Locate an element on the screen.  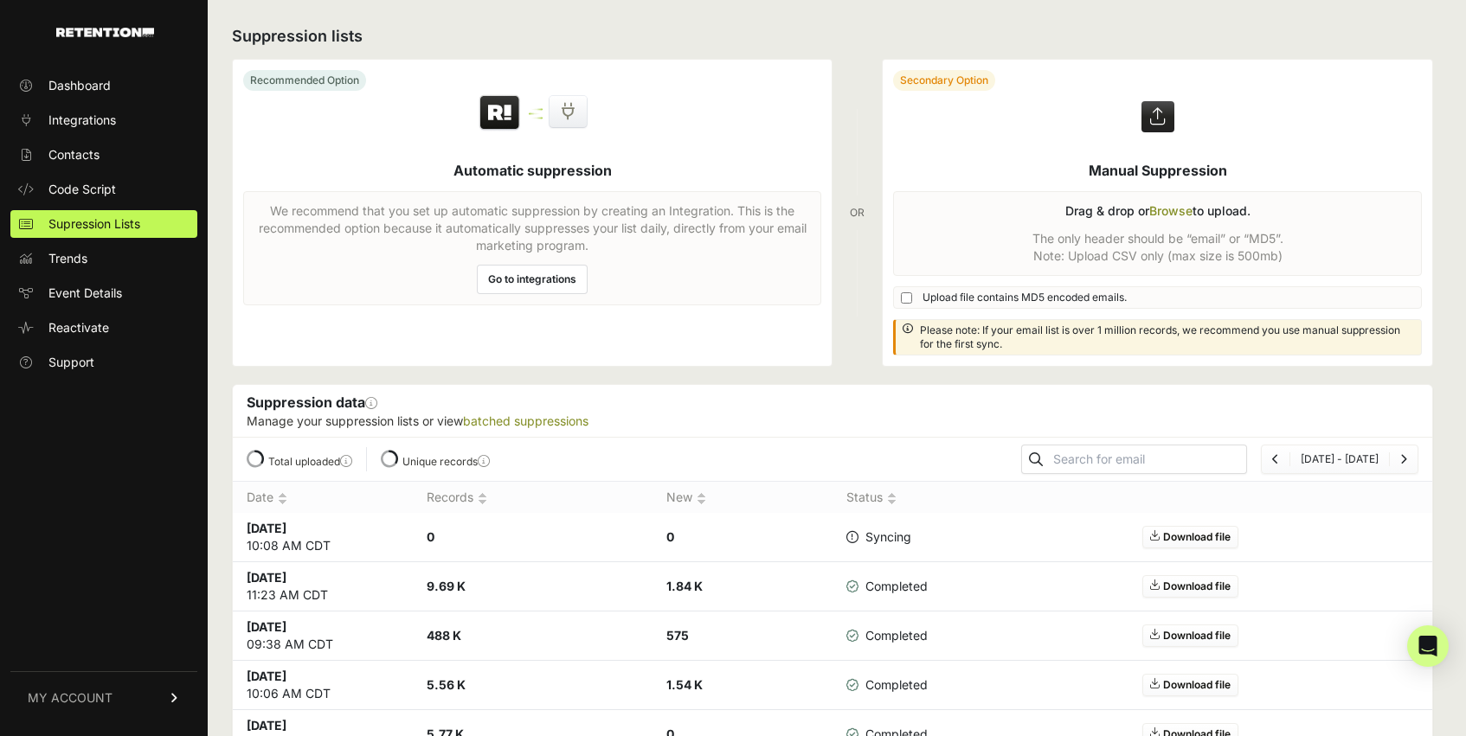
strong: 5.56 K is located at coordinates (446, 684).